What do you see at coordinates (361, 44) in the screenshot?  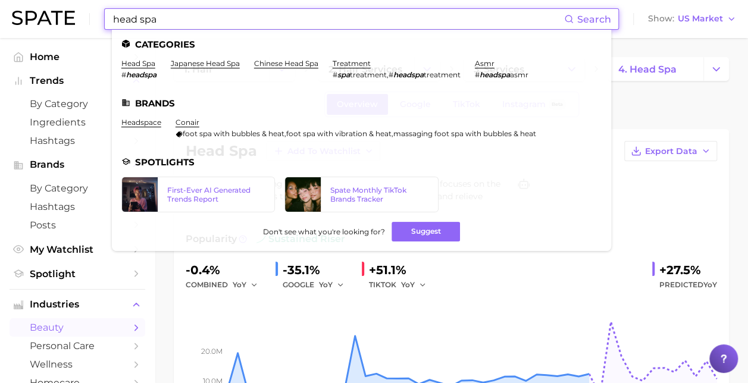 I see `li: Categories` at bounding box center [361, 44].